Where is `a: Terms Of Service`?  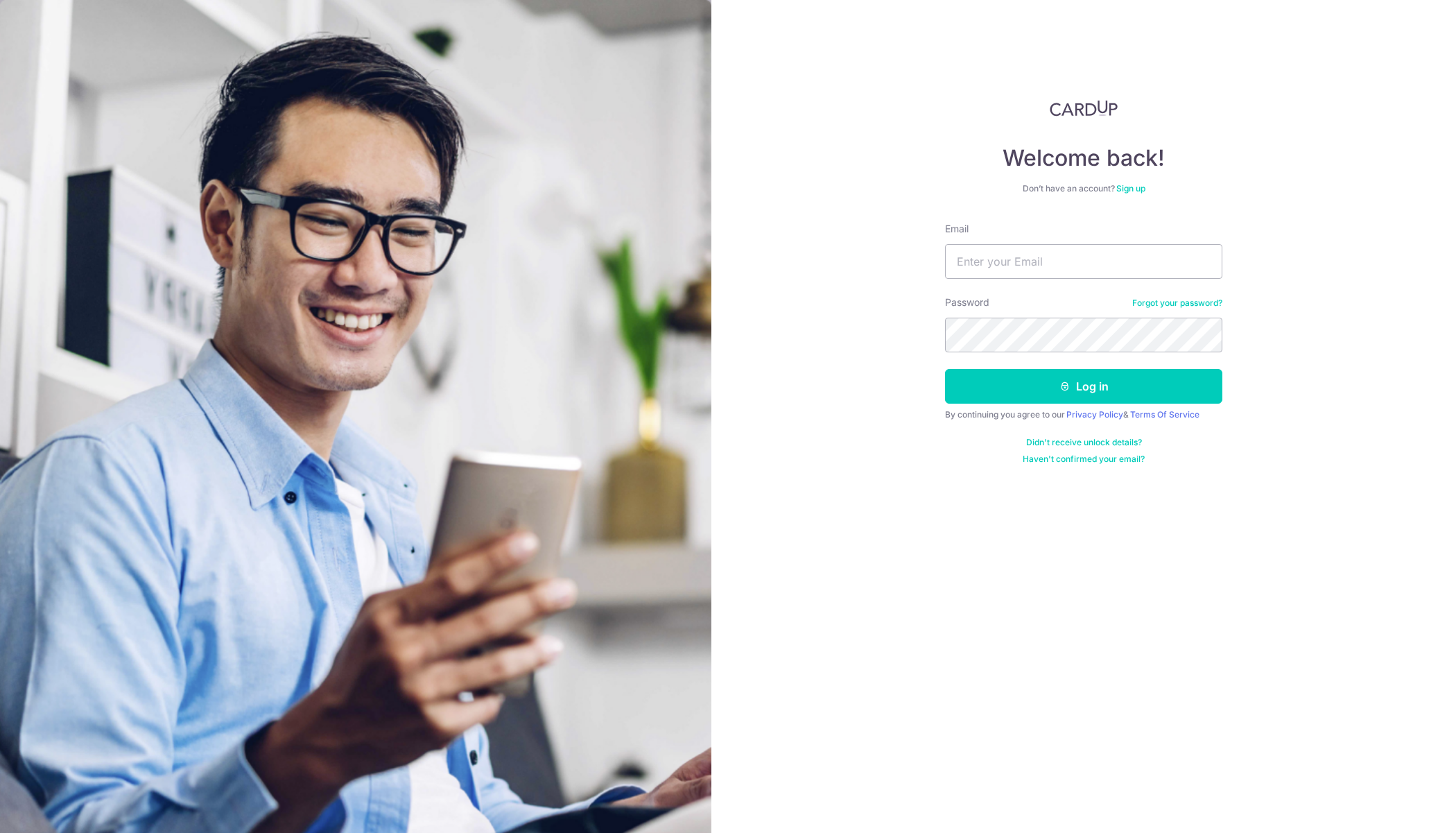 a: Terms Of Service is located at coordinates (1165, 414).